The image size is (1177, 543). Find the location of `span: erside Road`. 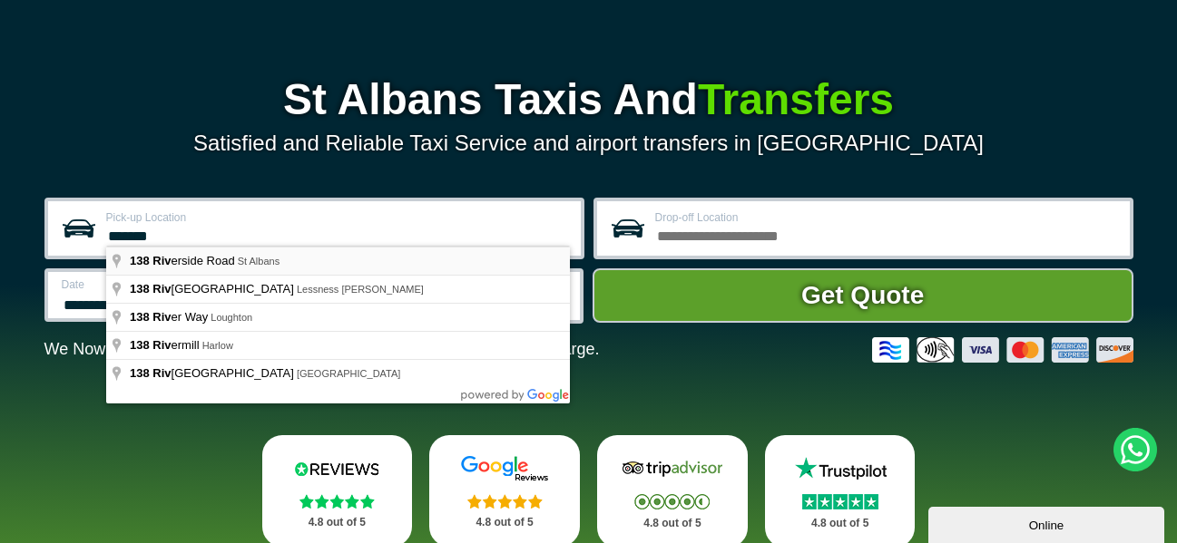

span: erside Road is located at coordinates (183, 260).